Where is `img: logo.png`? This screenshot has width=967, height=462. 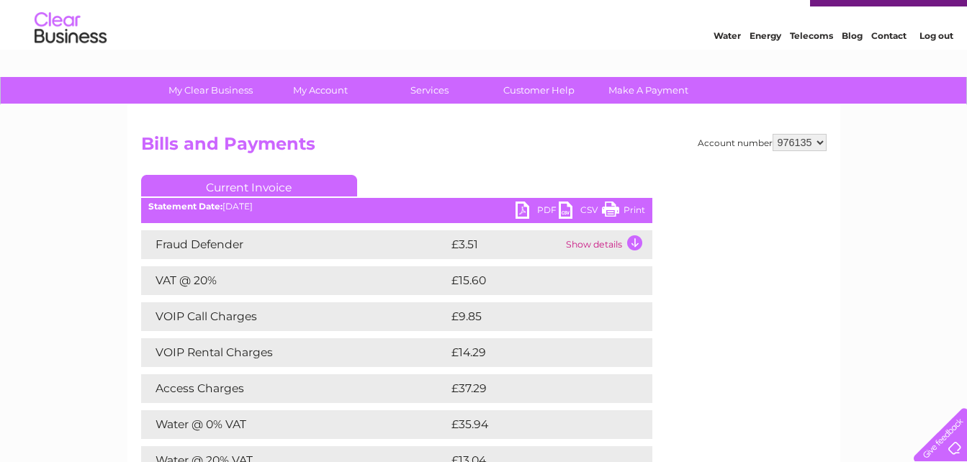
img: logo.png is located at coordinates (71, 59).